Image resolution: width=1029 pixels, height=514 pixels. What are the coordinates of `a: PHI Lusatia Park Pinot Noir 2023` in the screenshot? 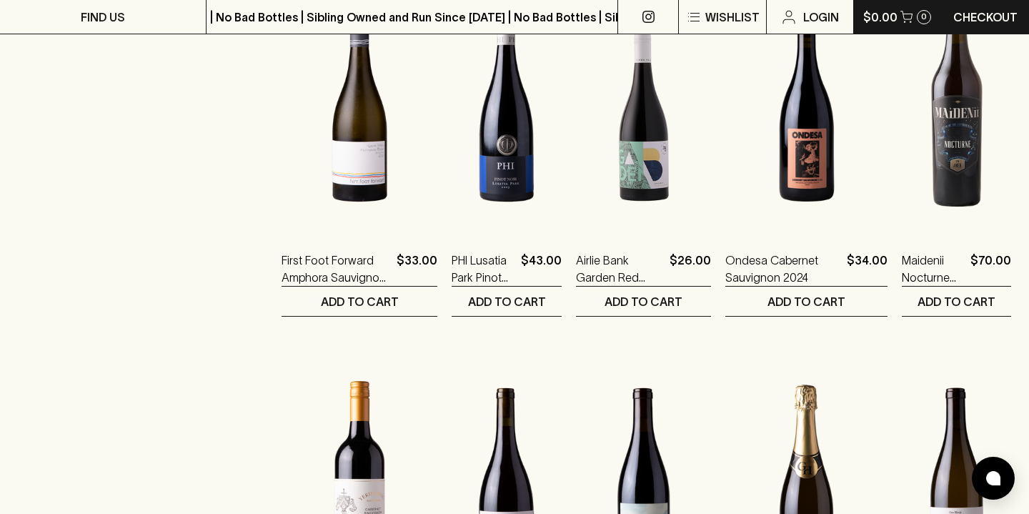 It's located at (483, 269).